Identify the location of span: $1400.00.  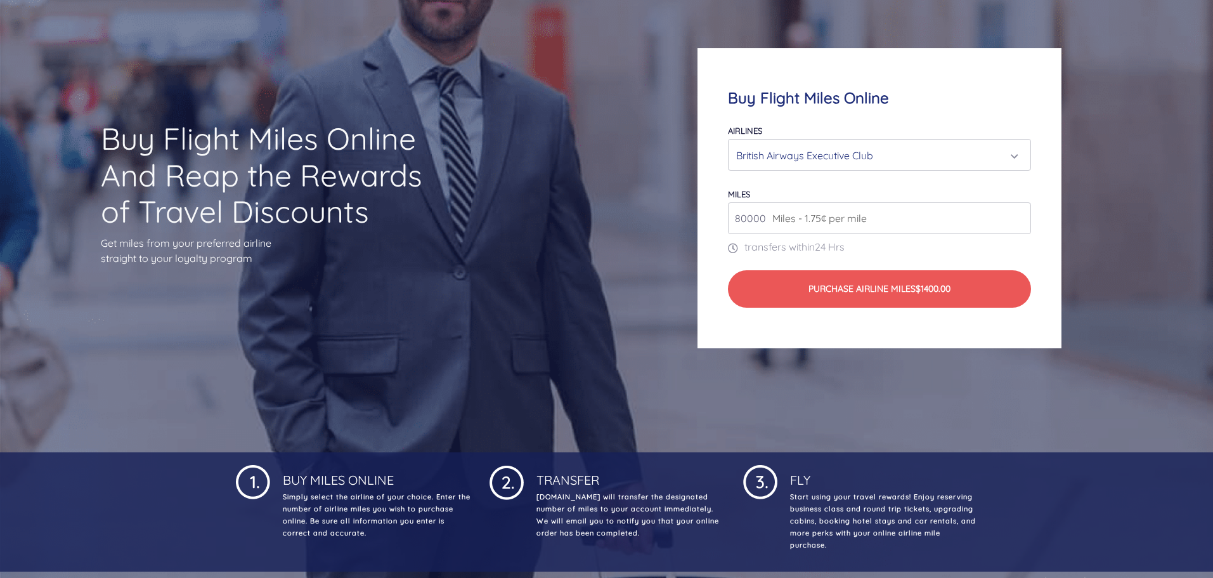
(933, 289).